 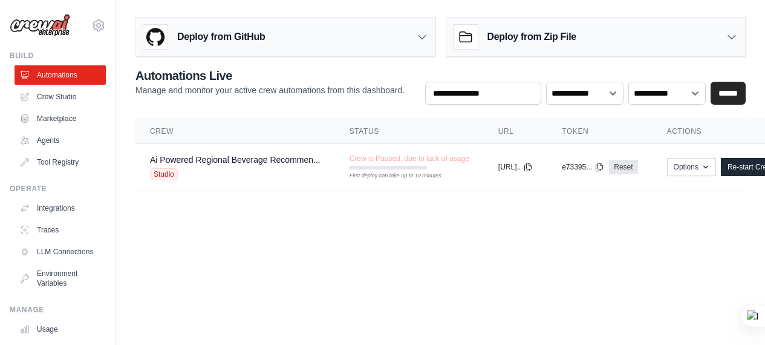 I want to click on img: Logo, so click(x=40, y=25).